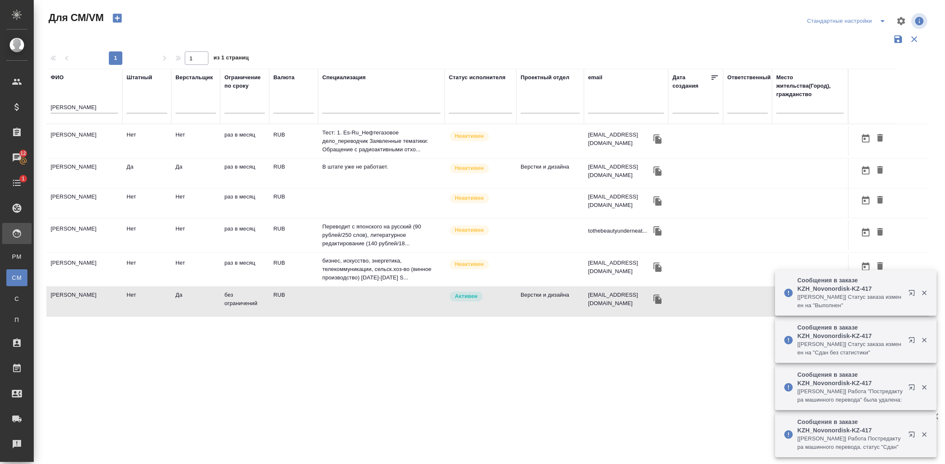 This screenshot has height=464, width=945. Describe the element at coordinates (17, 299) in the screenshot. I see `a: С` at that location.